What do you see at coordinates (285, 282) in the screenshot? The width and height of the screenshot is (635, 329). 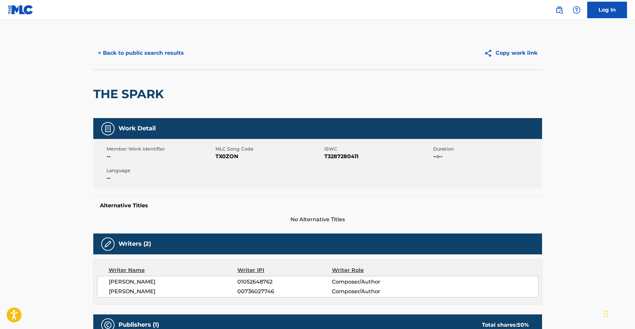 I see `span: 01052648762` at bounding box center [285, 282].